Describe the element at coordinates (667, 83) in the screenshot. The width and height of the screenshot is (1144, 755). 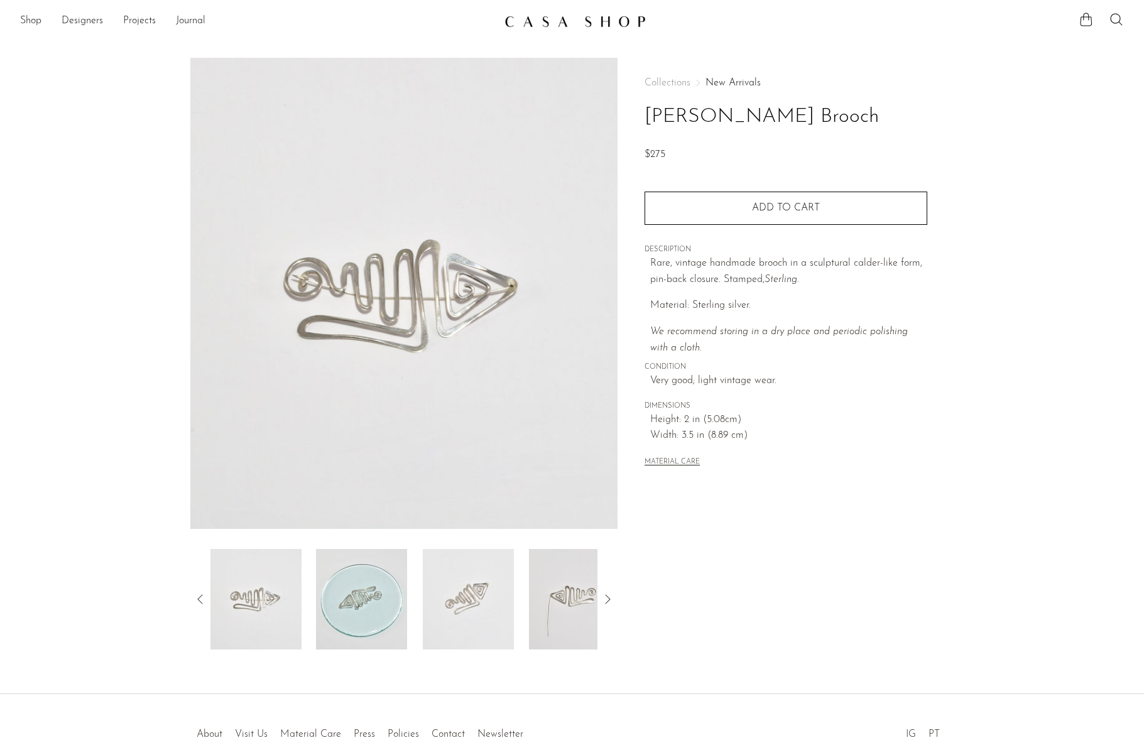
I see `span: Collections` at that location.